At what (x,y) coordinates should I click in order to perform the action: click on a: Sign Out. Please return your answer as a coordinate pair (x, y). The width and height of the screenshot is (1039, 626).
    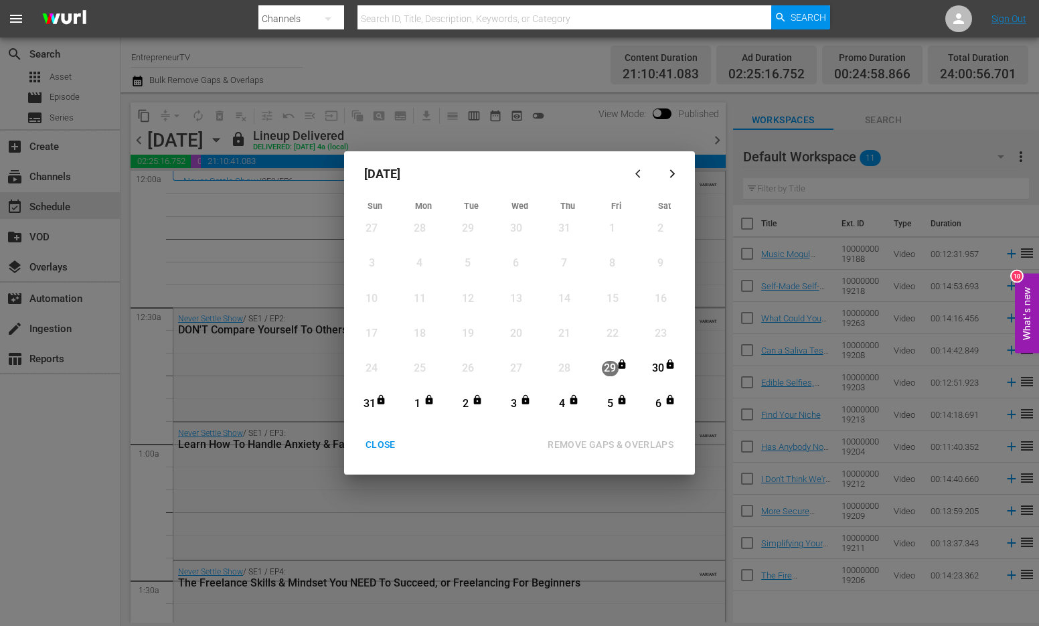
    Looking at the image, I should click on (1009, 19).